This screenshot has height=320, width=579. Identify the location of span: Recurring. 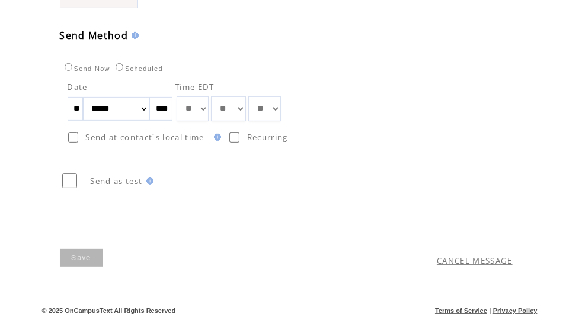
(267, 137).